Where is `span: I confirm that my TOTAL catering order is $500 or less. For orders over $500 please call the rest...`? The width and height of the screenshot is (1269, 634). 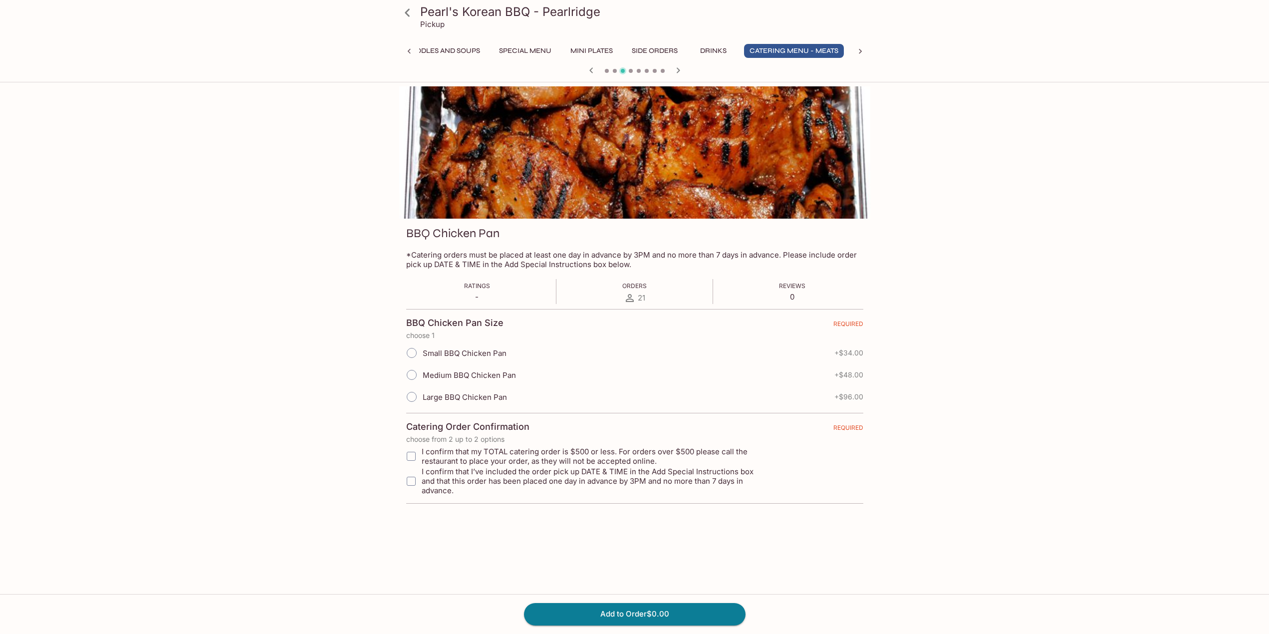
span: I confirm that my TOTAL catering order is $500 or less. For orders over $500 please call the rest... is located at coordinates (594, 456).